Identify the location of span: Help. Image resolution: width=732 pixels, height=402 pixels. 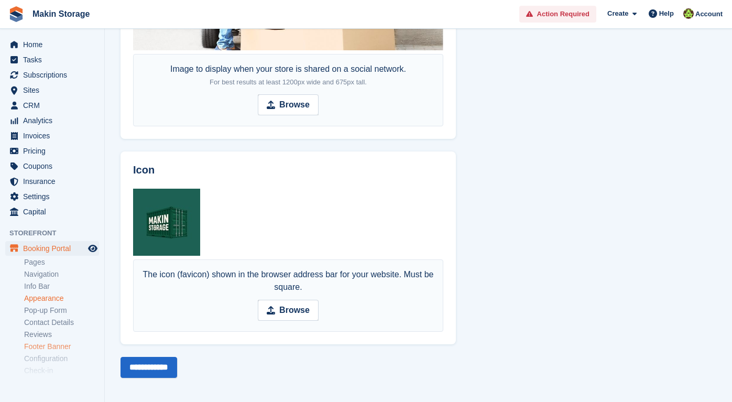
(666, 14).